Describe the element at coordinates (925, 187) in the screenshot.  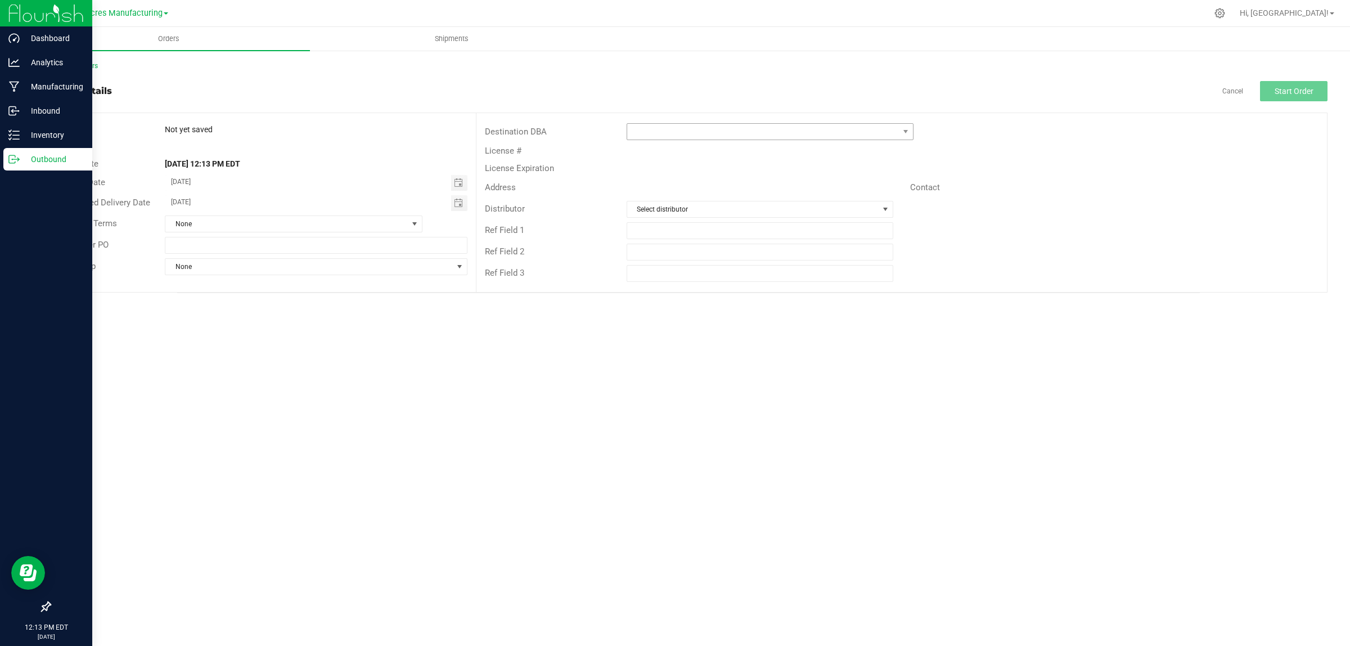
I see `span: Contact` at that location.